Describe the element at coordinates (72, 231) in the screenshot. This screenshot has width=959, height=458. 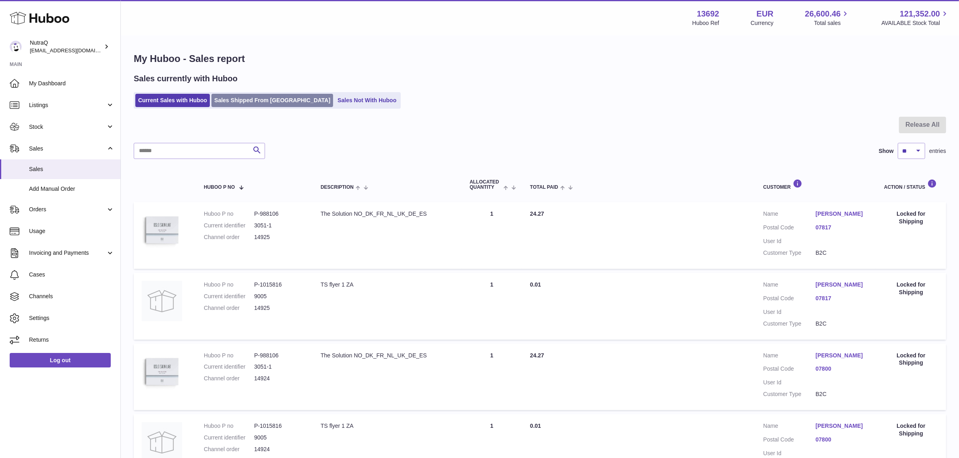
I see `span: Usage` at that location.